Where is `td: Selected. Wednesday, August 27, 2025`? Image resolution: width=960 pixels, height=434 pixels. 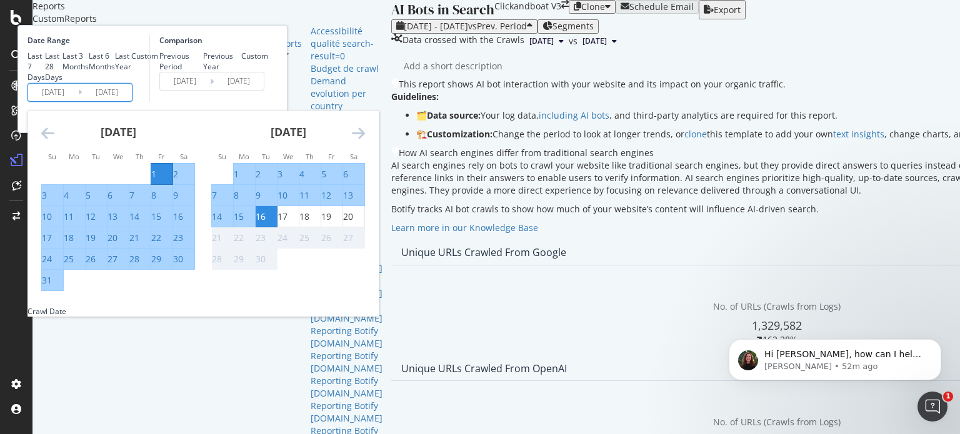 td: Selected. Wednesday, August 27, 2025 is located at coordinates (118, 259).